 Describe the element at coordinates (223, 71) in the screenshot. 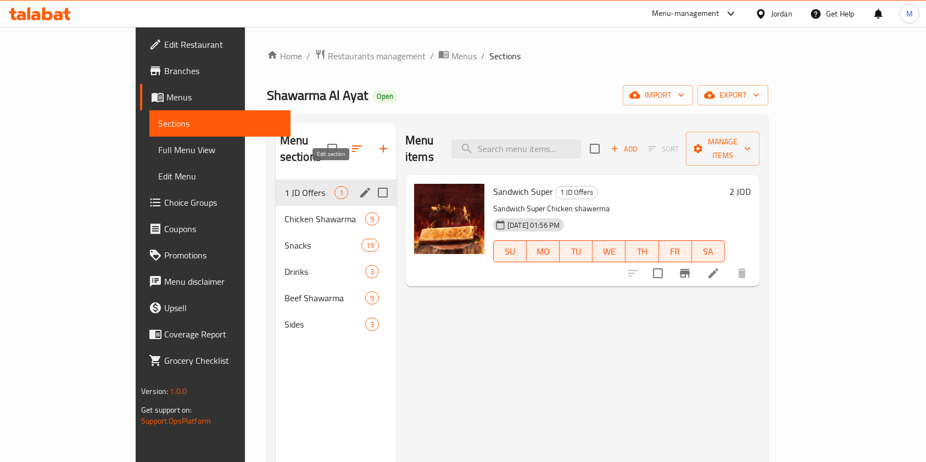

I see `span: Branches` at that location.